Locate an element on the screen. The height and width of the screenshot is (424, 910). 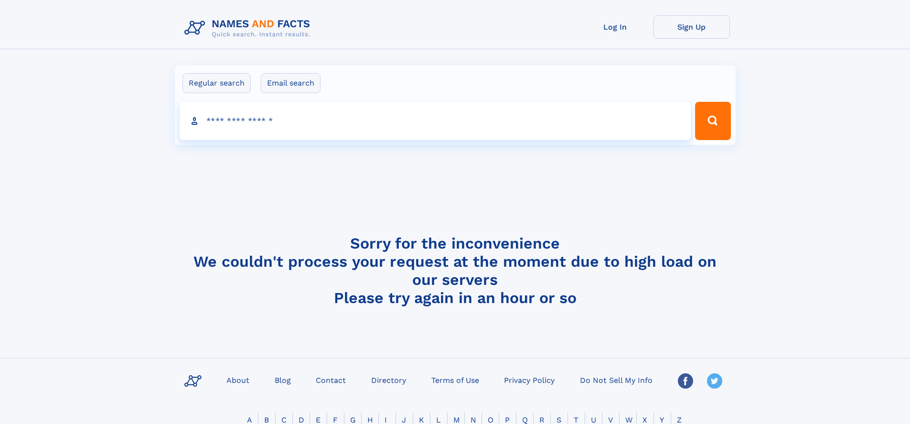
h4: Sorry for the inconvenience We couldn't process your request at the moment due to high load on ou... is located at coordinates (455, 270).